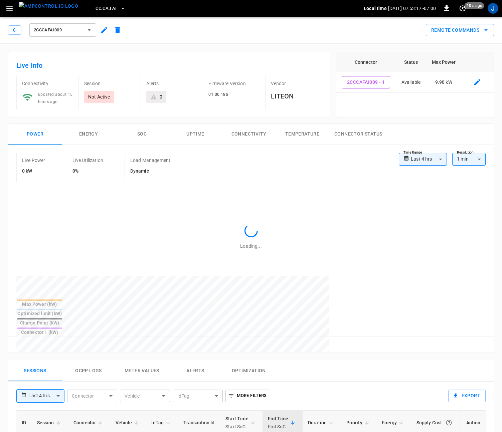 The image size is (502, 432). I want to click on label: Time Range, so click(413, 153).